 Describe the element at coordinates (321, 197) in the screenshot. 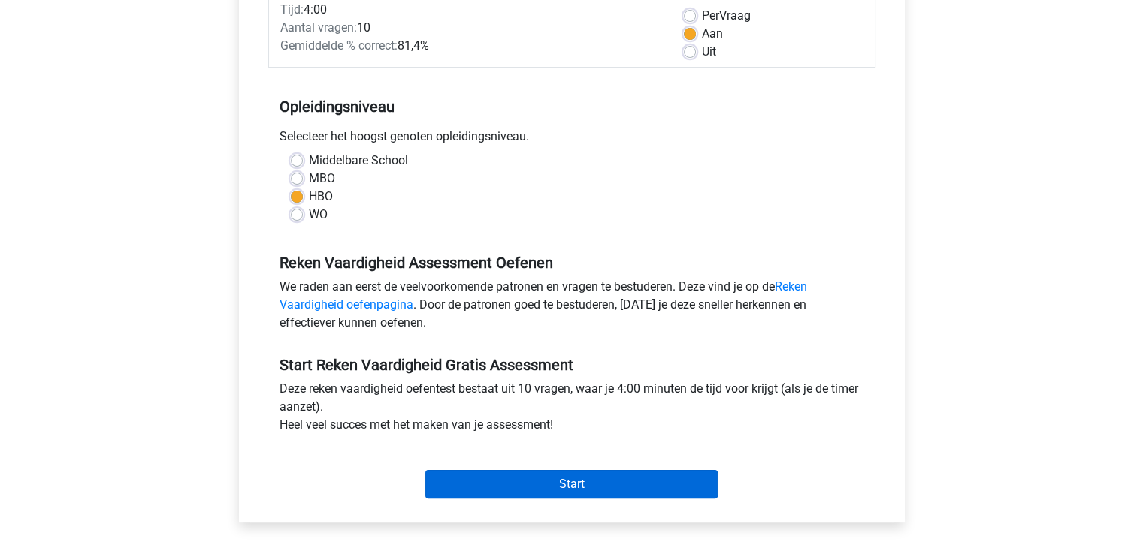

I see `label: HBO` at that location.